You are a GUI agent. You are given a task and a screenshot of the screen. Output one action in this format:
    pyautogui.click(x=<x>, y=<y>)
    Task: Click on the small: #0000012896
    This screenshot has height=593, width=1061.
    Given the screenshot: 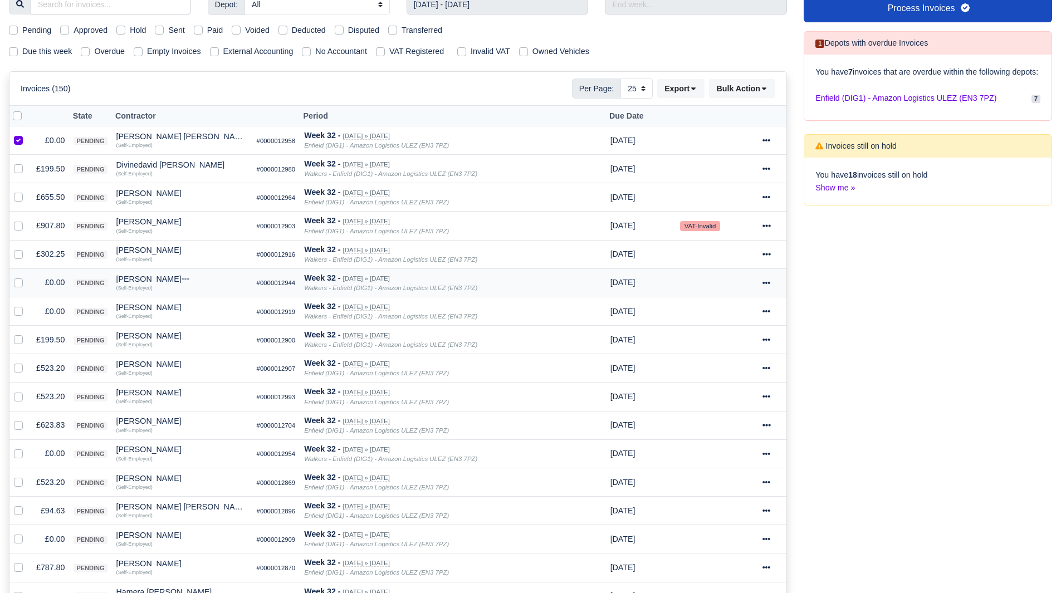 What is the action you would take?
    pyautogui.click(x=276, y=511)
    